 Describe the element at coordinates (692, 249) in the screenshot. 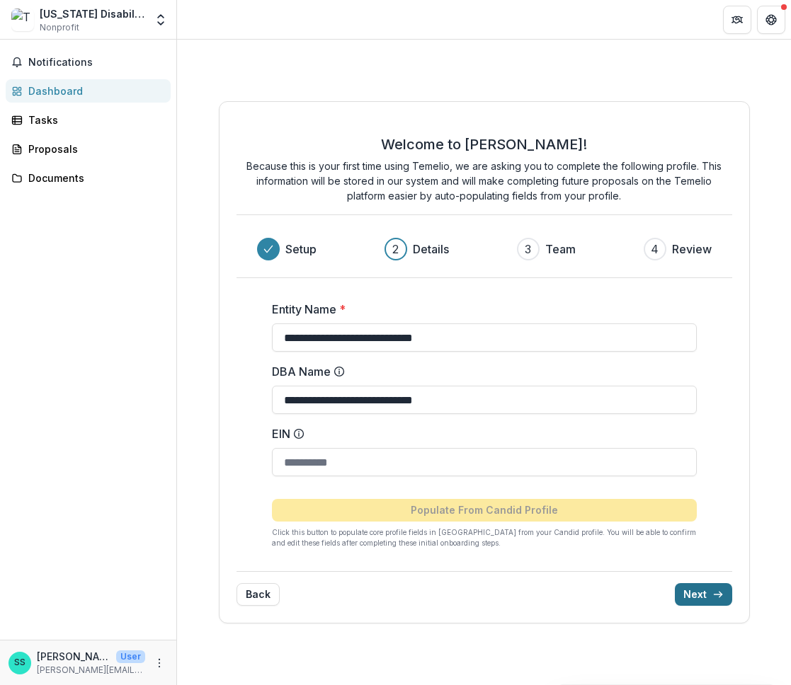

I see `h3: Review` at that location.